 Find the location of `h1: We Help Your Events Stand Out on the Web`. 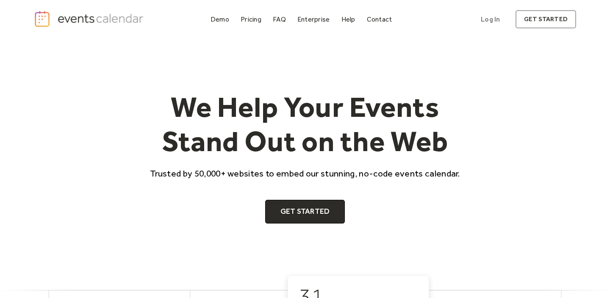

h1: We Help Your Events Stand Out on the Web is located at coordinates (305, 124).